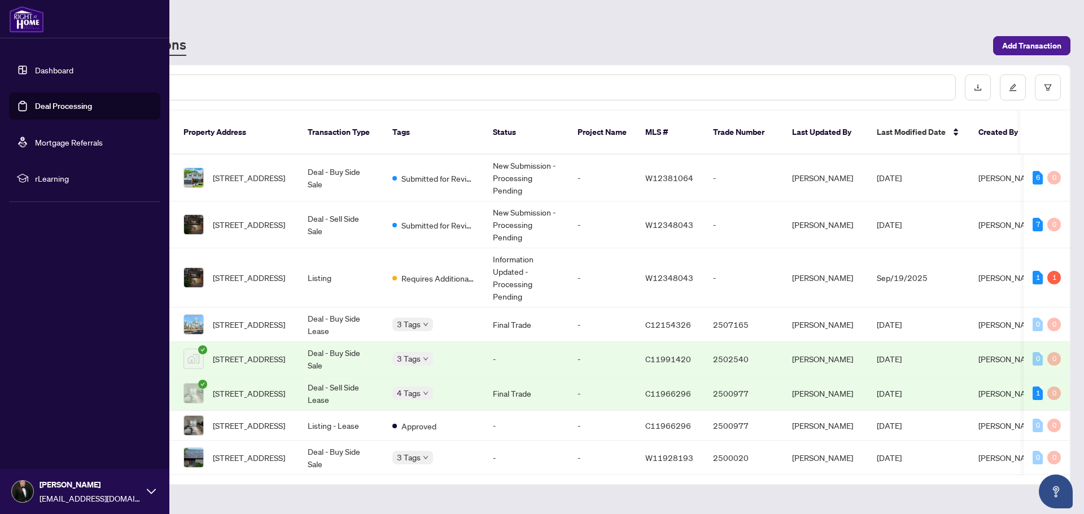 This screenshot has height=514, width=1084. I want to click on a: Mortgage Referrals, so click(69, 142).